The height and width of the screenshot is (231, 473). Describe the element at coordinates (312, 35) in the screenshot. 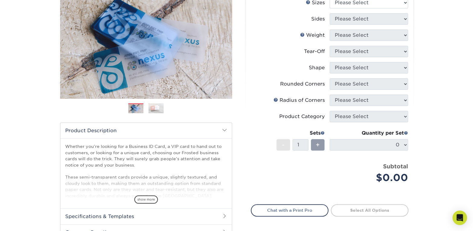

I see `div: Weight` at that location.